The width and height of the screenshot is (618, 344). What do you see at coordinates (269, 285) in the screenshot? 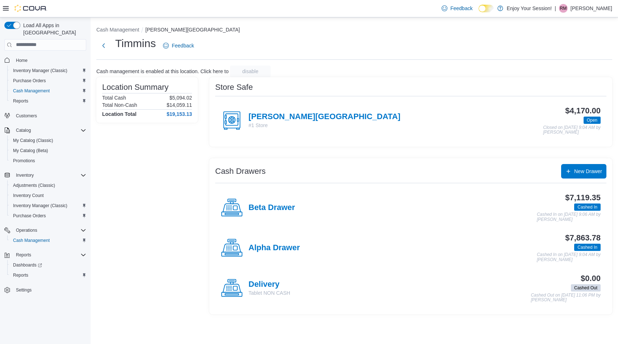
I see `h4: Delivery` at bounding box center [269, 285].